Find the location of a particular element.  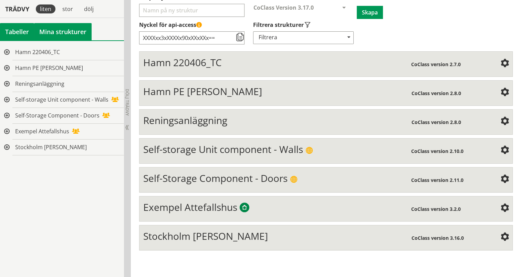

div: Filtrera is located at coordinates (304, 38).